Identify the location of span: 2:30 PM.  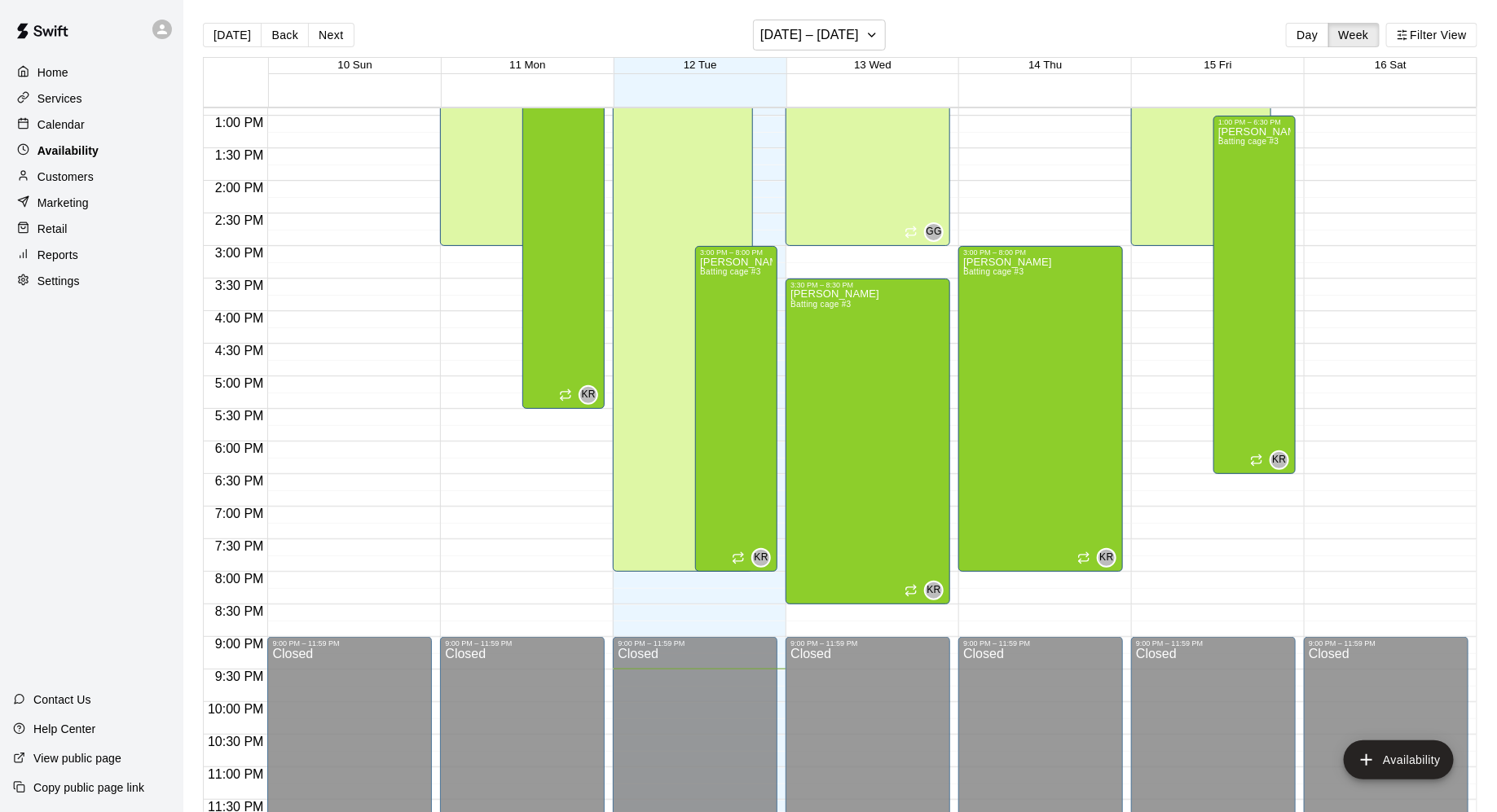
(239, 220).